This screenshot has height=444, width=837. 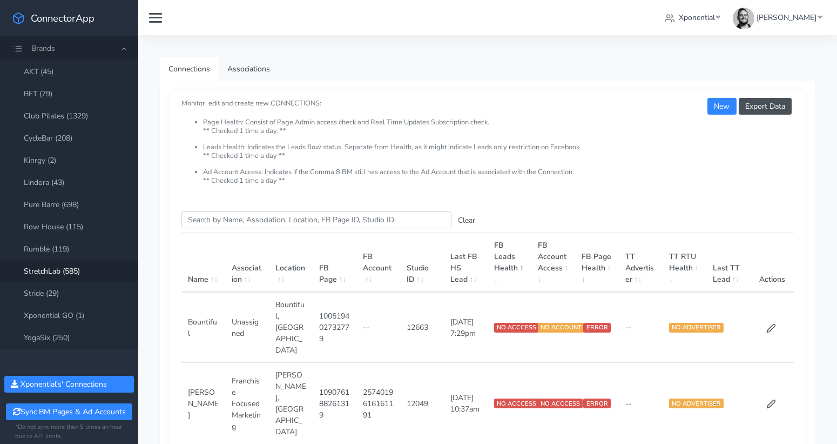 What do you see at coordinates (247, 327) in the screenshot?
I see `td: Unassigned` at bounding box center [247, 327].